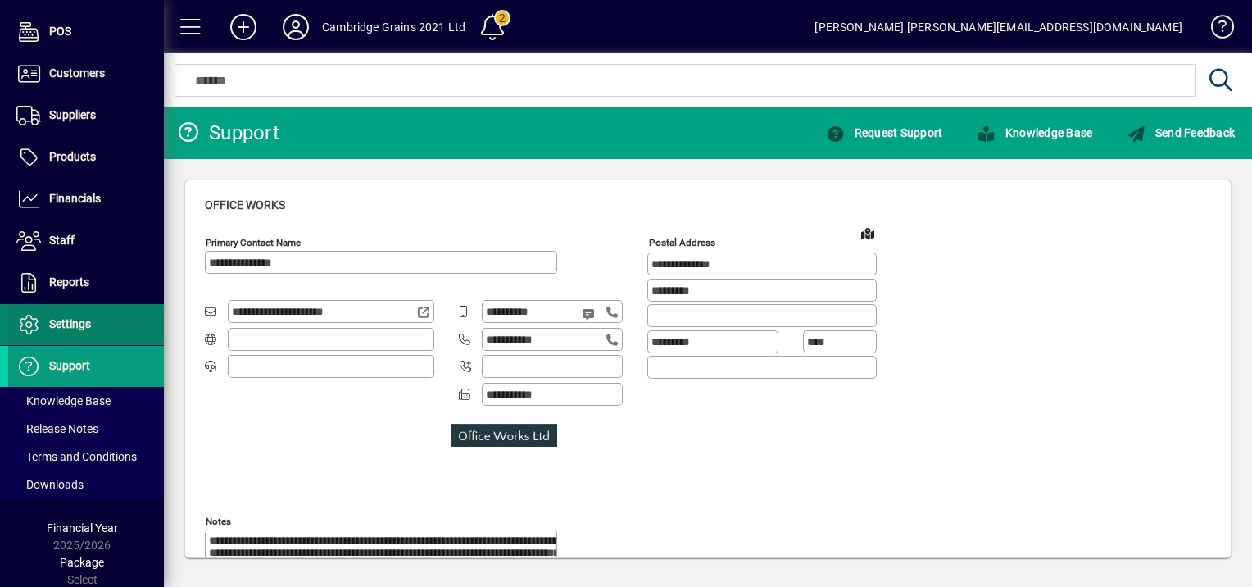 The width and height of the screenshot is (1252, 587). What do you see at coordinates (590, 314) in the screenshot?
I see `button: Send SMS` at bounding box center [590, 314].